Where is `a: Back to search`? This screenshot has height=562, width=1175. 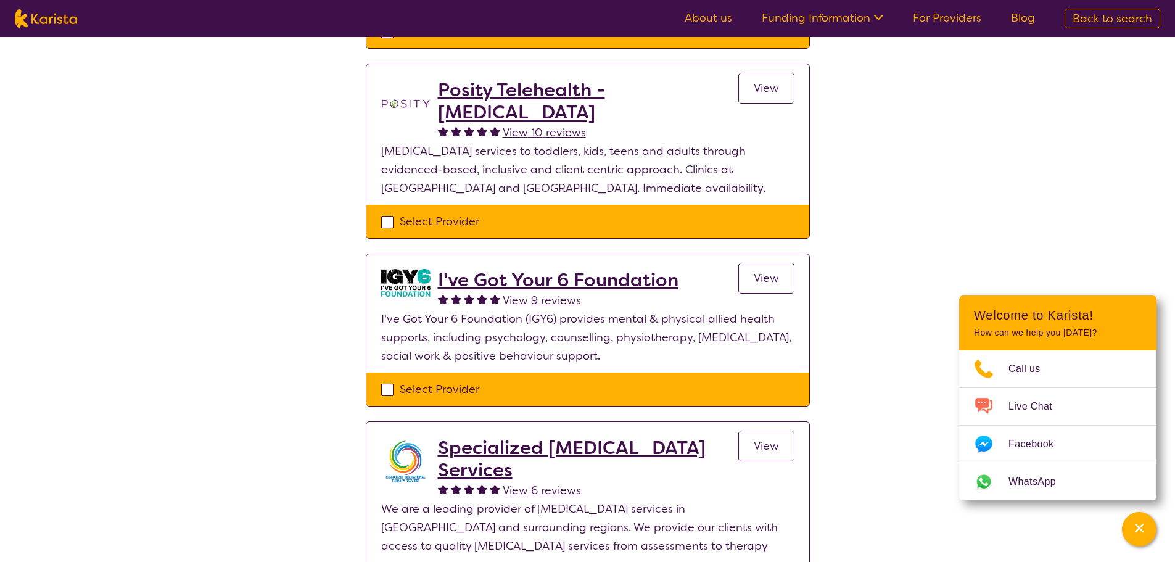 a: Back to search is located at coordinates (1112, 19).